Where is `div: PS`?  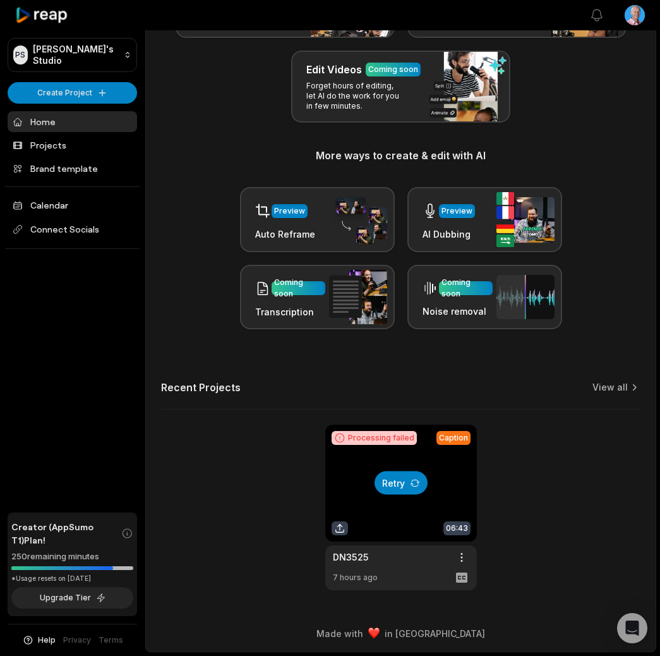
div: PS is located at coordinates (20, 55).